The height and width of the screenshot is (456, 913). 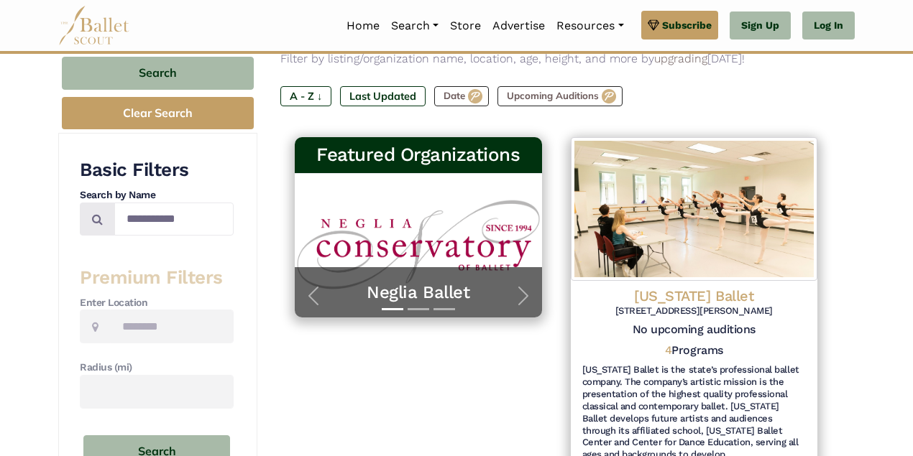 I want to click on span: 4, so click(x=669, y=350).